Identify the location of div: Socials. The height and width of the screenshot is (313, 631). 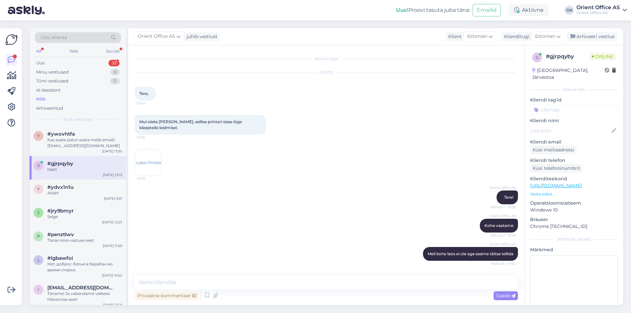
(113, 51).